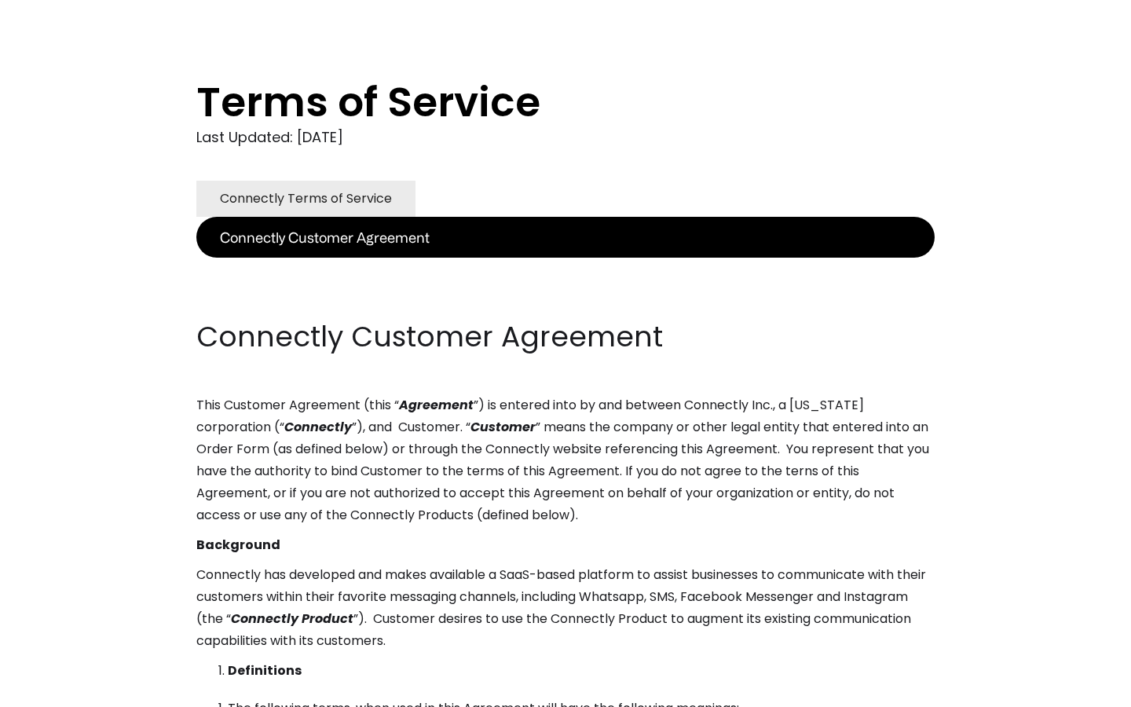  Describe the element at coordinates (305, 199) in the screenshot. I see `div: Connectly Terms of Service` at that location.